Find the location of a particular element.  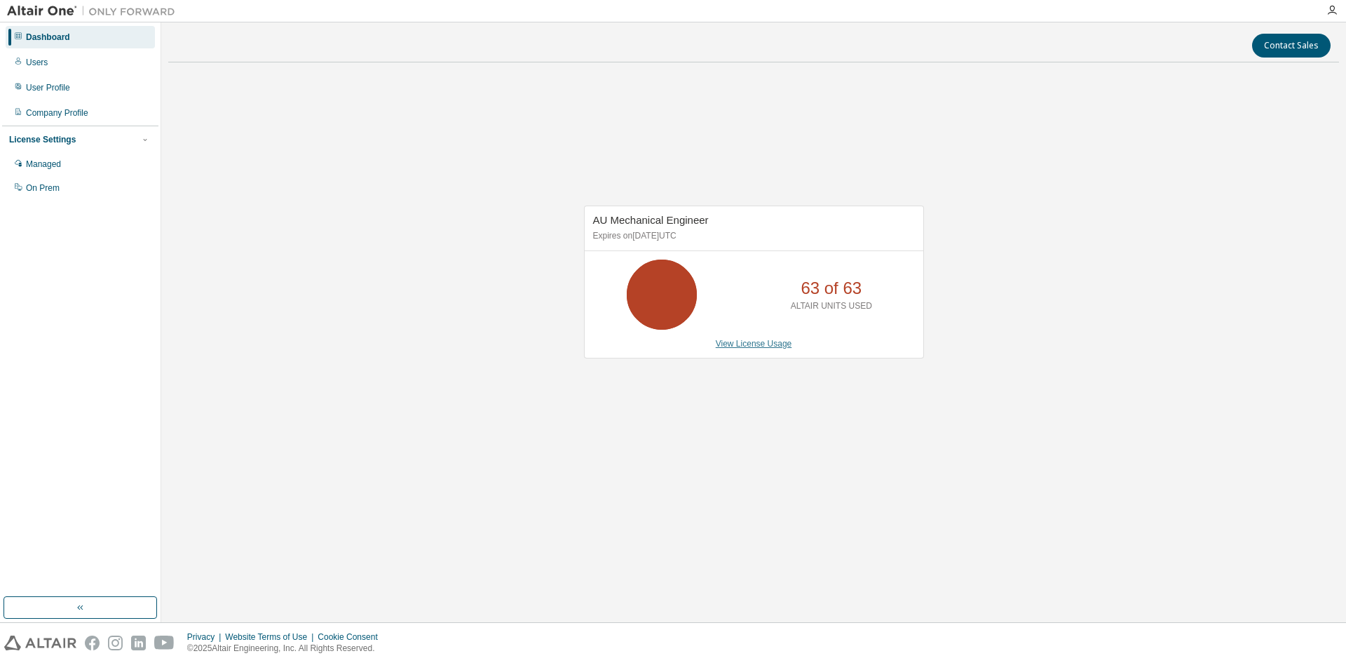

div: On Prem is located at coordinates (43, 188).